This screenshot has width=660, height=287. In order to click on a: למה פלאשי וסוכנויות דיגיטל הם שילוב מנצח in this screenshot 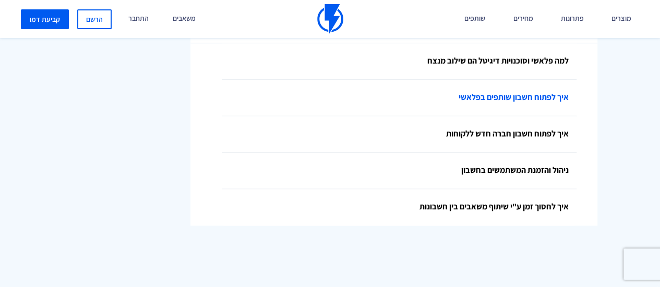, I will do `click(399, 62)`.